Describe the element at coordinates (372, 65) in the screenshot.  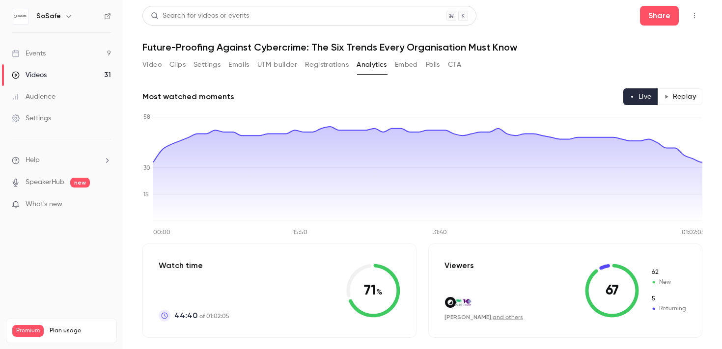
I see `button: Analytics` at that location.